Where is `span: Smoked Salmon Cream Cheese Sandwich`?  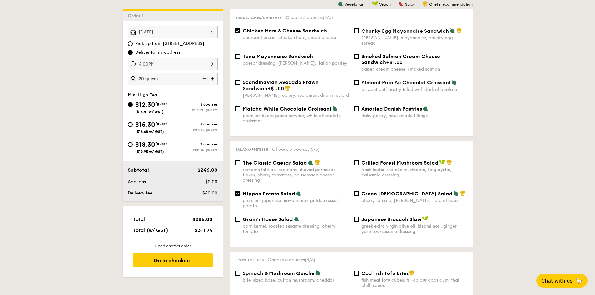
span: Smoked Salmon Cream Cheese Sandwich is located at coordinates (400, 59).